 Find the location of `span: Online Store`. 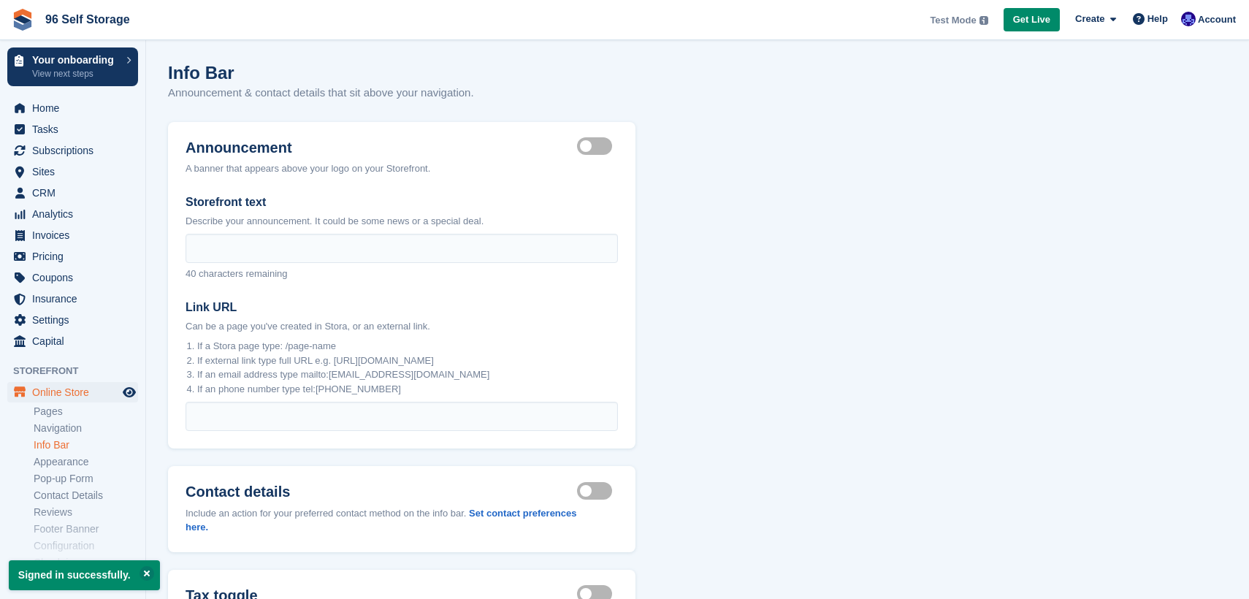

span: Online Store is located at coordinates (76, 392).